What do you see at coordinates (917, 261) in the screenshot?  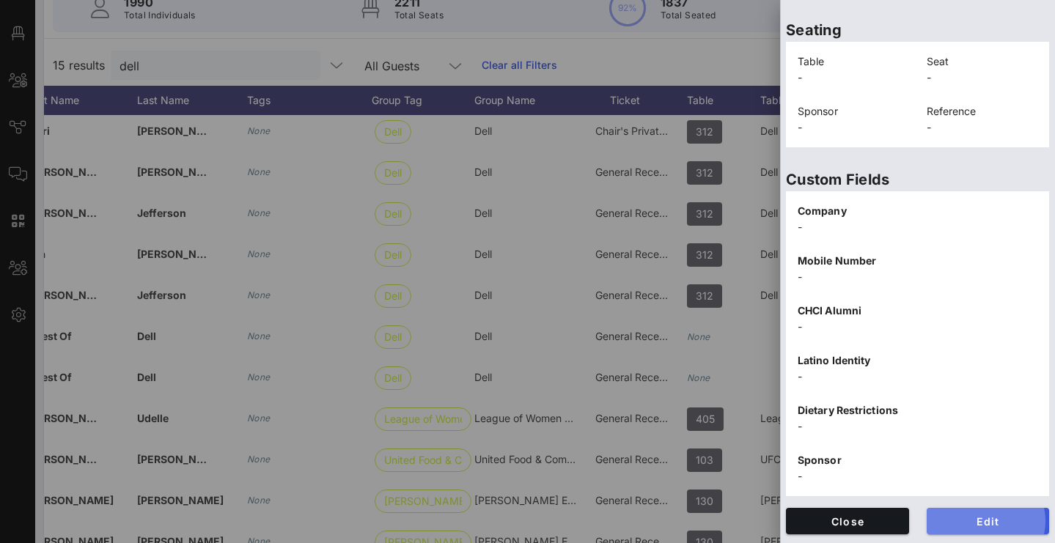 I see `p: Mobile Number` at bounding box center [917, 261].